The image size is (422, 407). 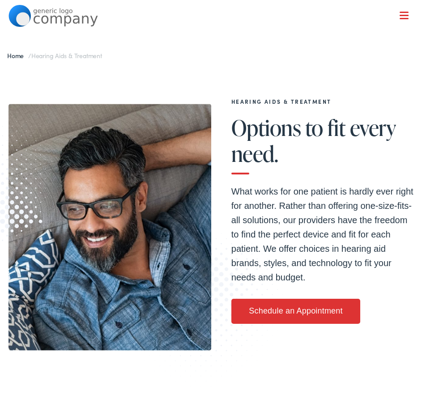 I want to click on a: What We Offer, so click(x=214, y=50).